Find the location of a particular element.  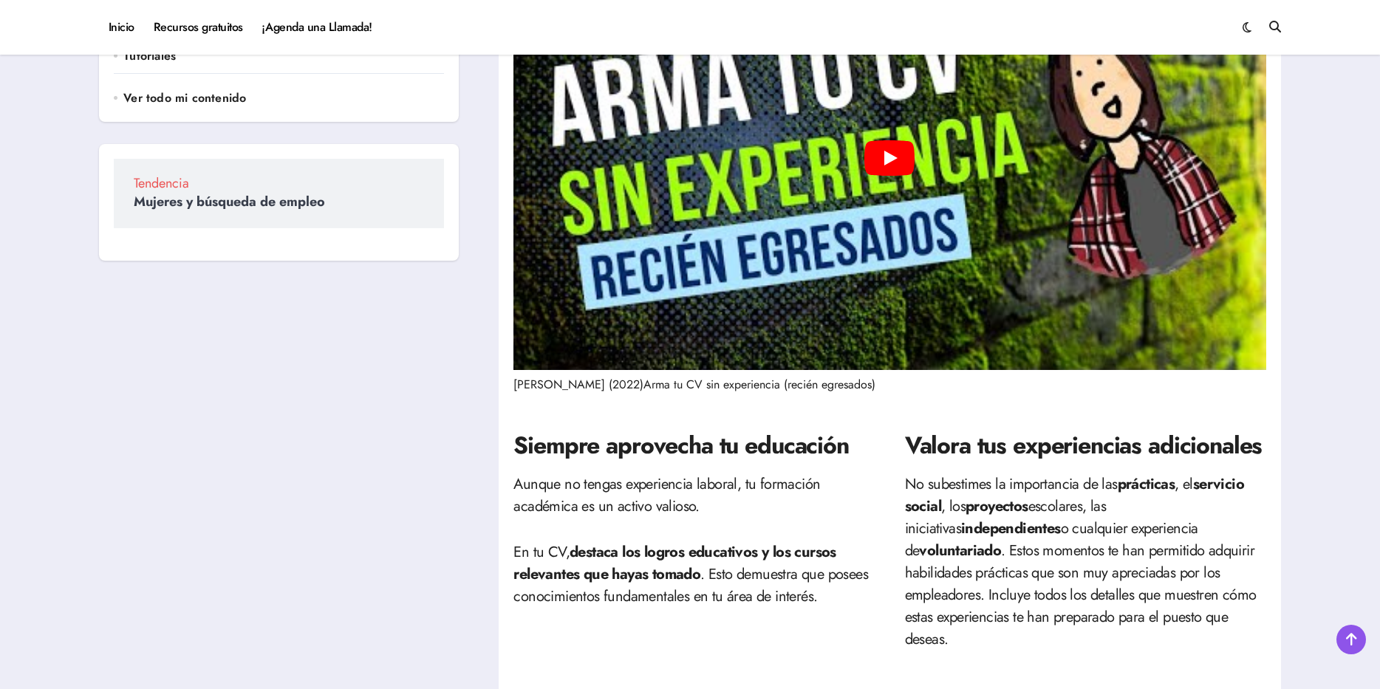

a: ¡Agenda una Llamada! is located at coordinates (317, 27).